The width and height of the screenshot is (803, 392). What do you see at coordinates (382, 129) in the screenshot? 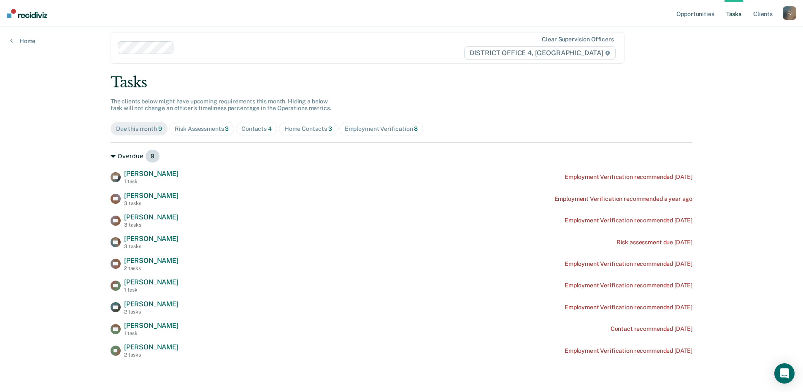
I see `div: Employment Verification` at bounding box center [382, 129].